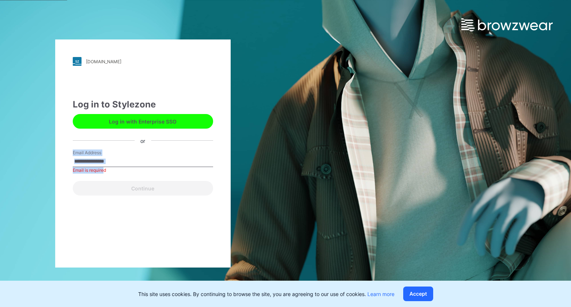 The width and height of the screenshot is (571, 307). What do you see at coordinates (418, 294) in the screenshot?
I see `button: Accept` at bounding box center [418, 294].